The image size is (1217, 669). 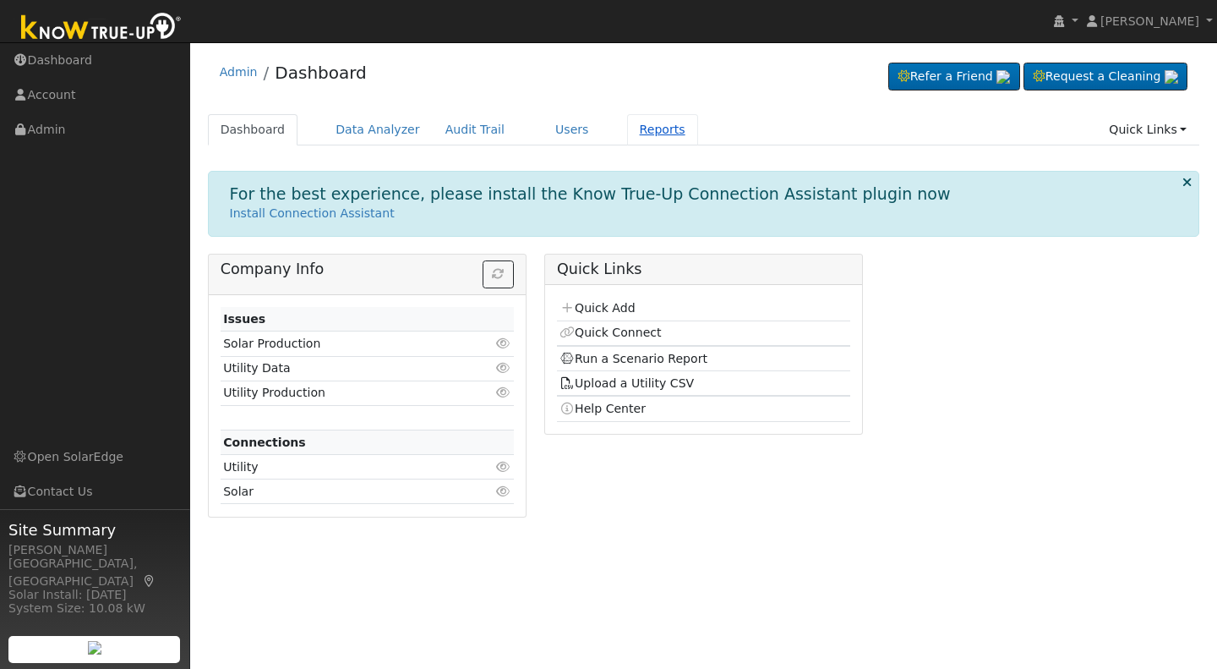 I want to click on a: Install Connection Assistant, so click(x=312, y=213).